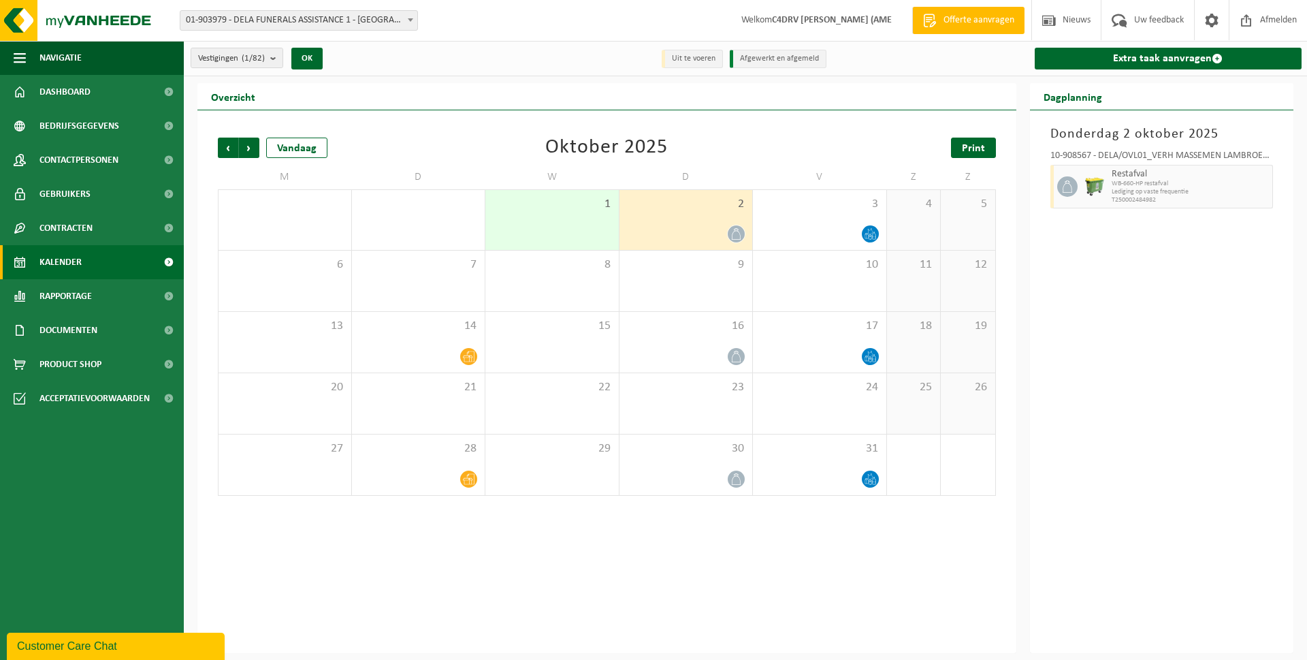  Describe the element at coordinates (228, 148) in the screenshot. I see `span: Vorige` at that location.